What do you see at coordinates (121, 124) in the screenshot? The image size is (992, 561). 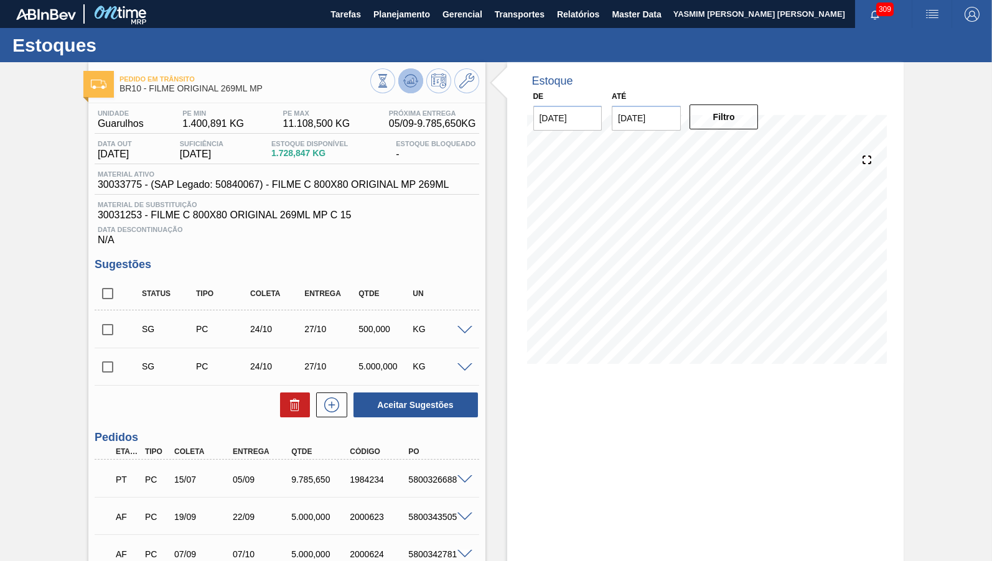 I see `span: Guarulhos` at bounding box center [121, 124].